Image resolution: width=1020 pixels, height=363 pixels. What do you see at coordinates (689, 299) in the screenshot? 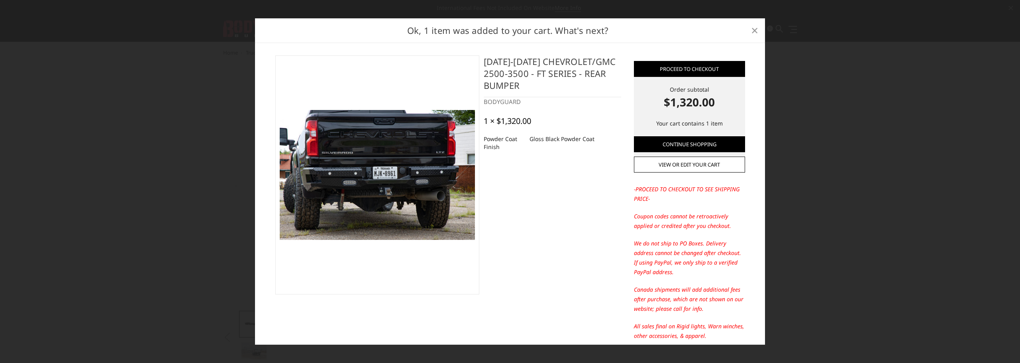
I see `p: Canada shipments will add additional fees after purchase, which are not shown on our website; ple...` at bounding box center [689, 299].